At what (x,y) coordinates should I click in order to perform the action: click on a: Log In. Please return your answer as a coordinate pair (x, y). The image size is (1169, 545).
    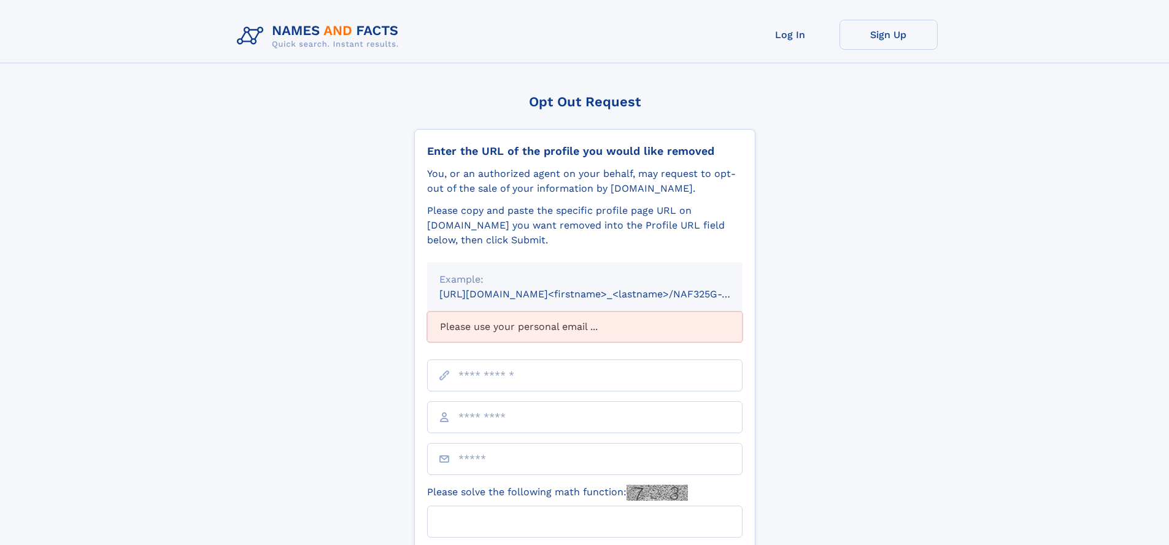
    Looking at the image, I should click on (791, 34).